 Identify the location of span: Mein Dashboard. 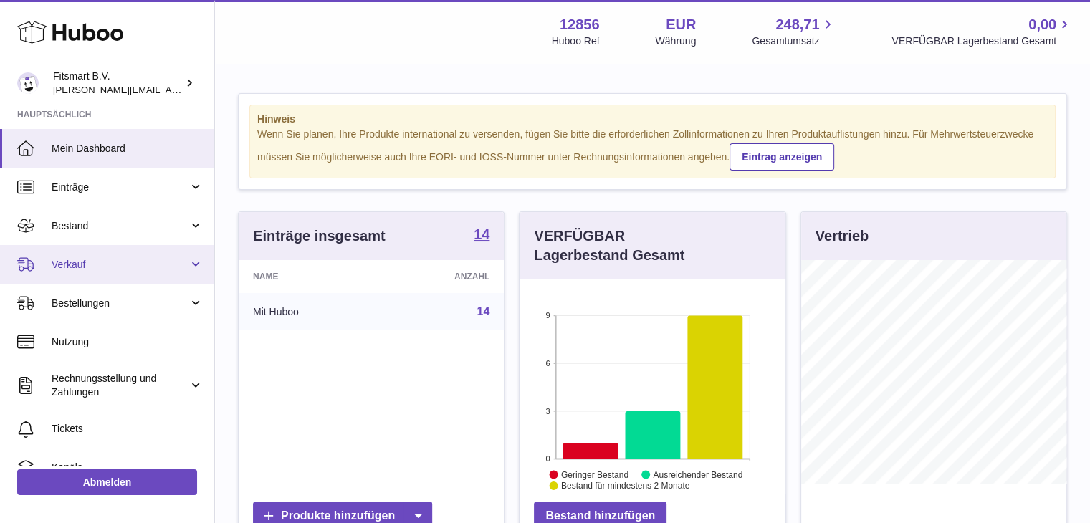
(128, 148).